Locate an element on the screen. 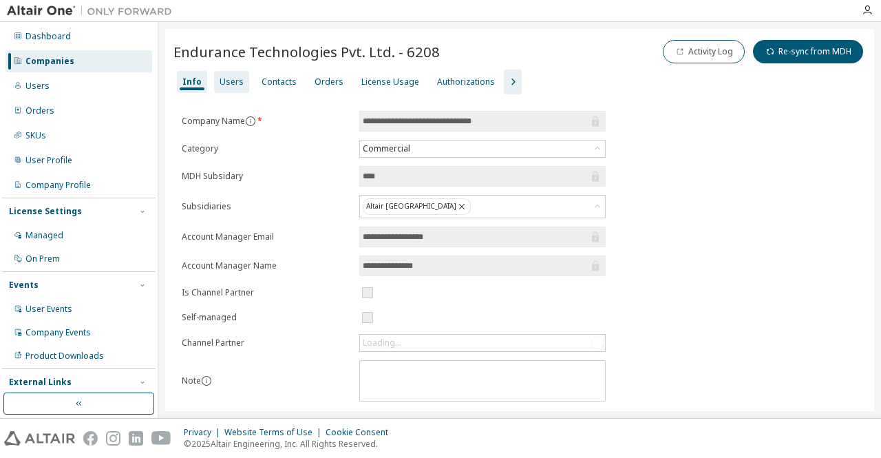 This screenshot has height=458, width=881. label: Subsidiaries is located at coordinates (267, 207).